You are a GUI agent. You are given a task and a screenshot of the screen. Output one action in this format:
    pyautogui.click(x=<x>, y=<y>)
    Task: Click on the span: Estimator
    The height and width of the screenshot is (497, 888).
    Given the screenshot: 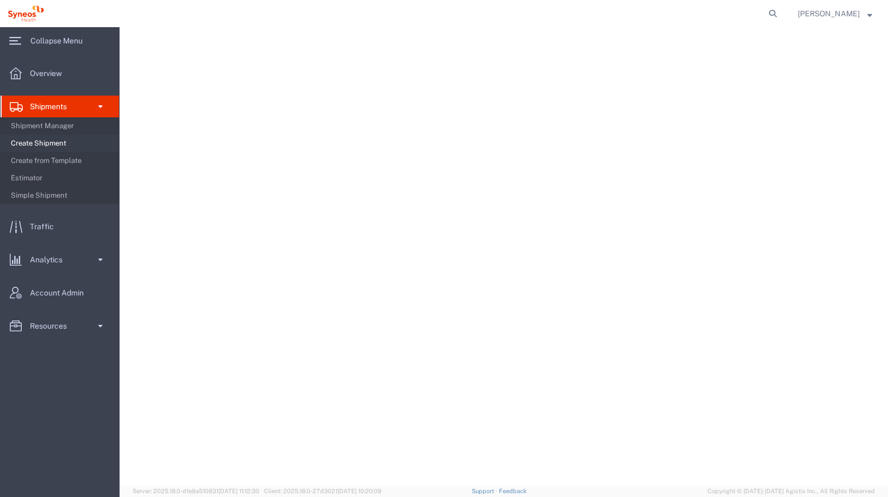 What is the action you would take?
    pyautogui.click(x=61, y=178)
    